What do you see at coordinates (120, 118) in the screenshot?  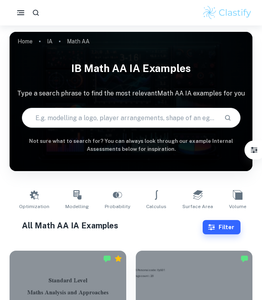 I see `input: E.g. modelling a logo, player arrangements, shape of an egg...` at bounding box center [120, 118].